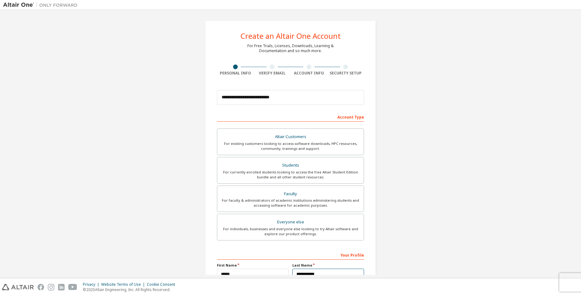 This screenshot has height=296, width=581. Describe the element at coordinates (290, 48) in the screenshot. I see `div: For Free Trials, Licenses, Downloads, Learning & Documentation and so much more.` at that location.